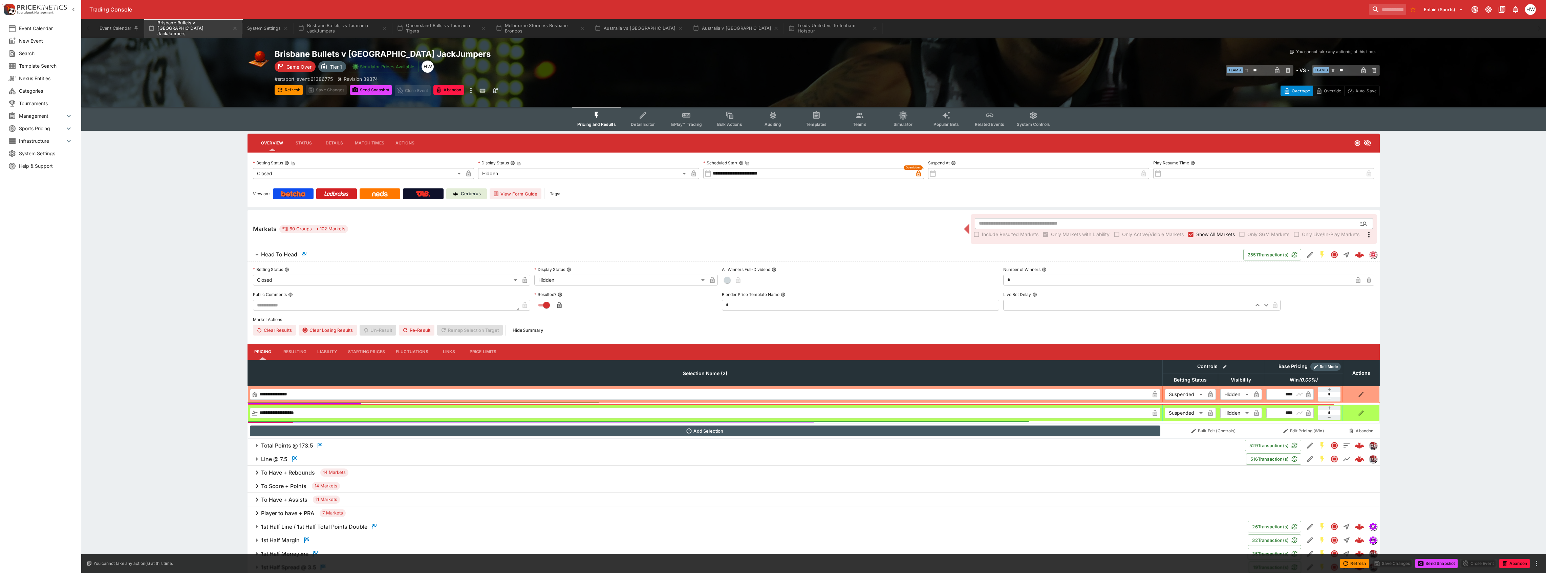 The image size is (1546, 573). I want to click on a: 0032028a-ef55-4f67-ae0a-ae2353d0af3d, so click(1359, 459).